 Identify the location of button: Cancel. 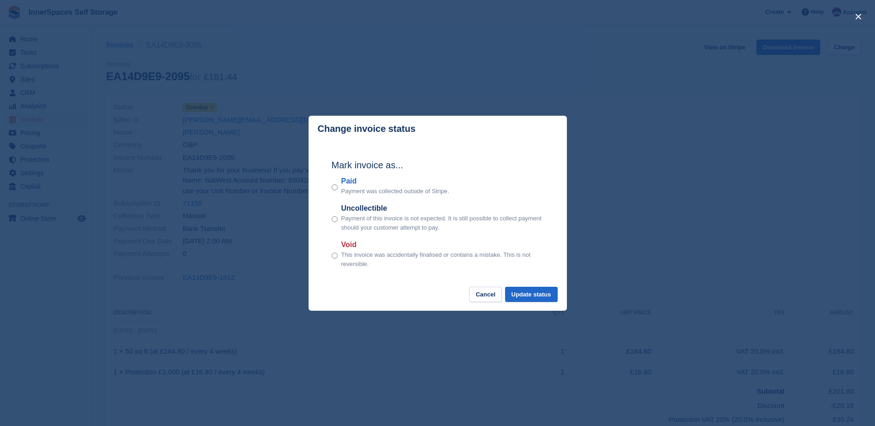
(485, 294).